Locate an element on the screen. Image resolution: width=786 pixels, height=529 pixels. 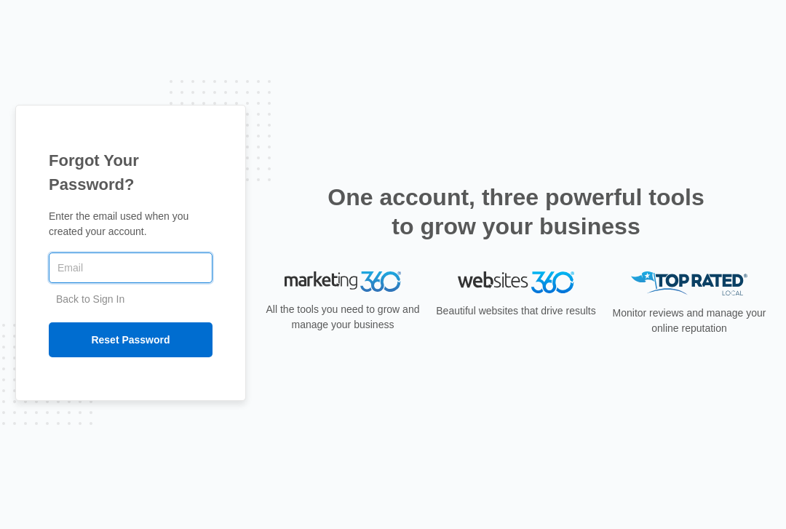
img: Websites 360 is located at coordinates (516, 282).